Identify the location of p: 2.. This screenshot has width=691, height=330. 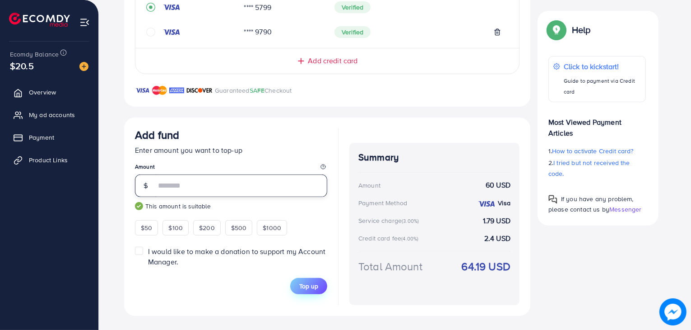
(597, 168).